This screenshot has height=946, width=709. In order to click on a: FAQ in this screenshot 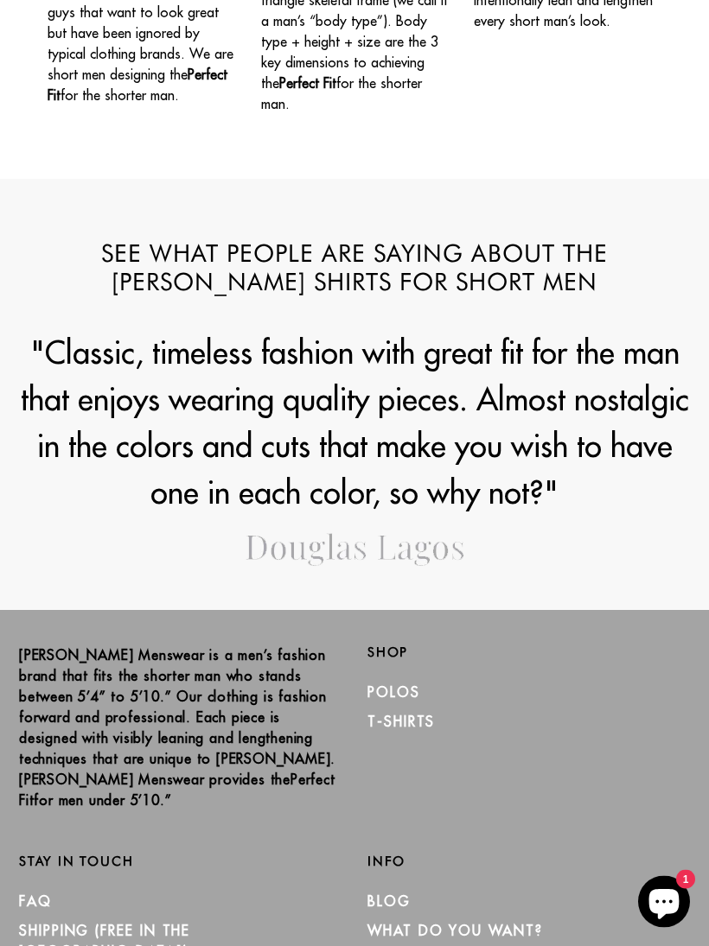, I will do `click(35, 902)`.